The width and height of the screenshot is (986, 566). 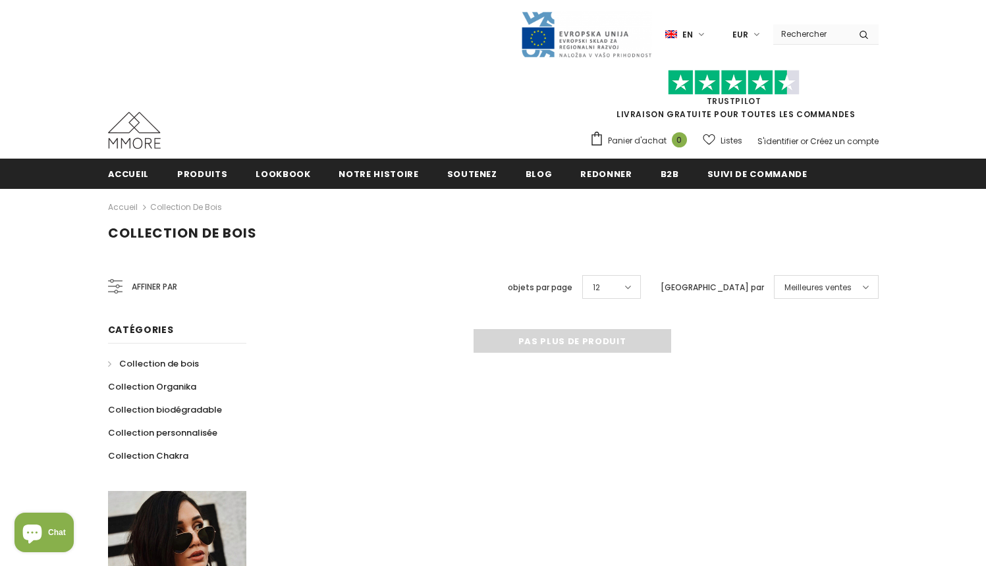 What do you see at coordinates (152, 386) in the screenshot?
I see `a: Collection Organika` at bounding box center [152, 386].